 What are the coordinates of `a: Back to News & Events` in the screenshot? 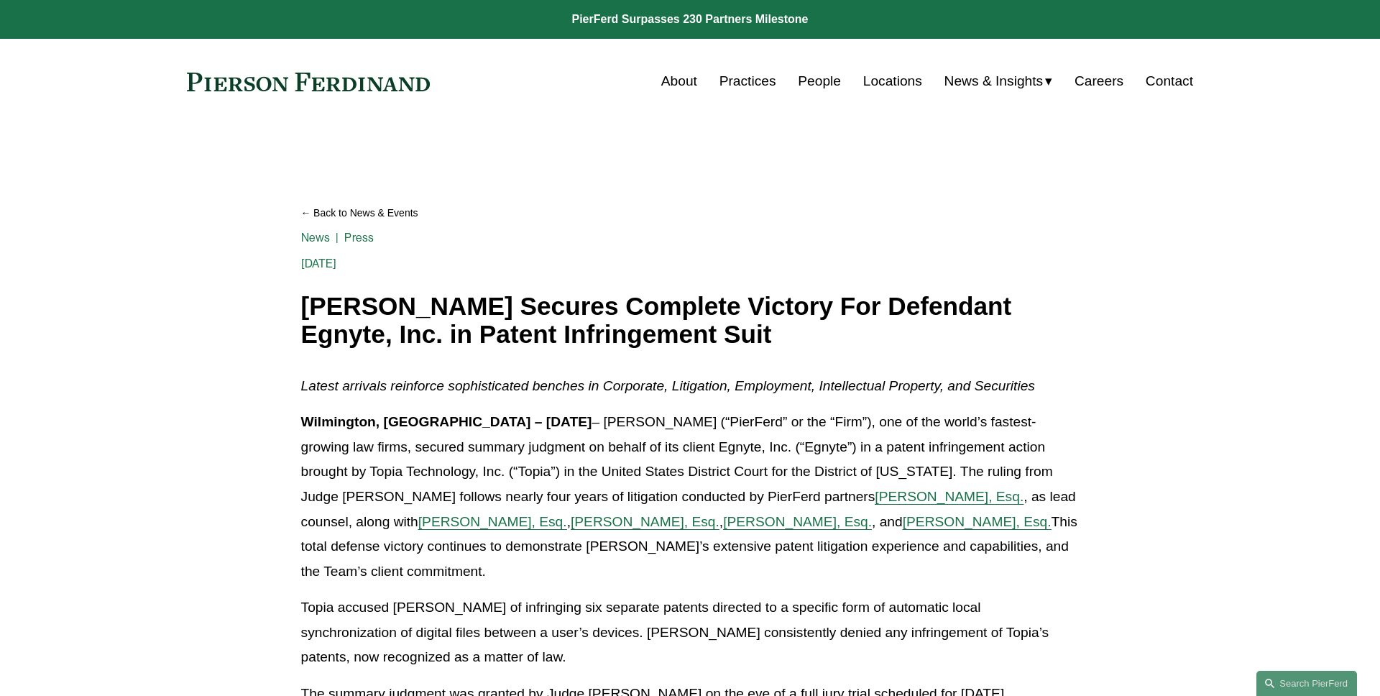 It's located at (690, 213).